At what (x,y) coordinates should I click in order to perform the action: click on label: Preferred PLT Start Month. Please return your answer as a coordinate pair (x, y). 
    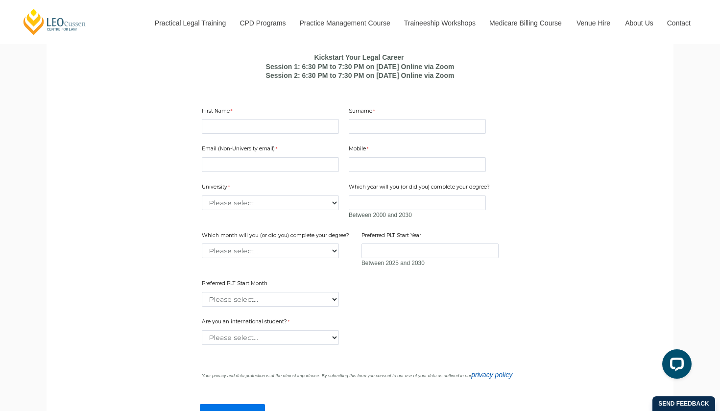
    Looking at the image, I should click on (236, 285).